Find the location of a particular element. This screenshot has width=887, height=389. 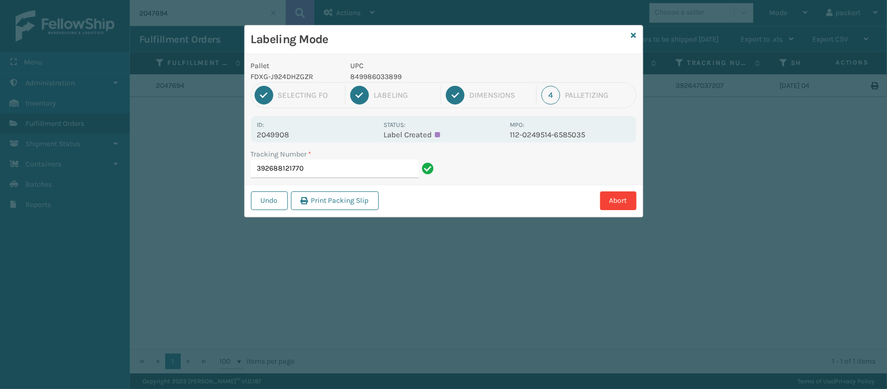

p: FDXG-J924DHZGZR is located at coordinates (295, 76).